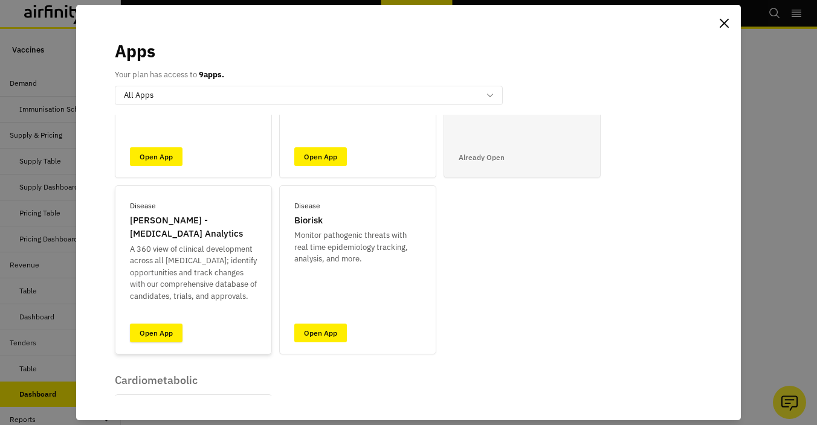  What do you see at coordinates (212, 74) in the screenshot?
I see `b: 9 apps.` at bounding box center [212, 74].